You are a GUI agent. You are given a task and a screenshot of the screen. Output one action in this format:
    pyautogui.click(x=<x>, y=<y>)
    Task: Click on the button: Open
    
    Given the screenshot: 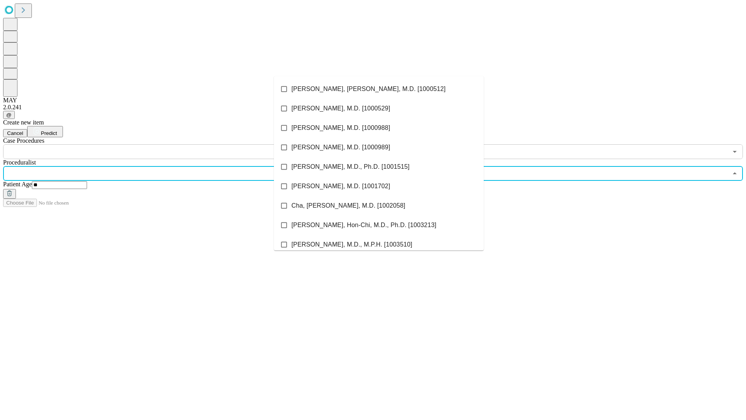 What is the action you would take?
    pyautogui.click(x=735, y=151)
    